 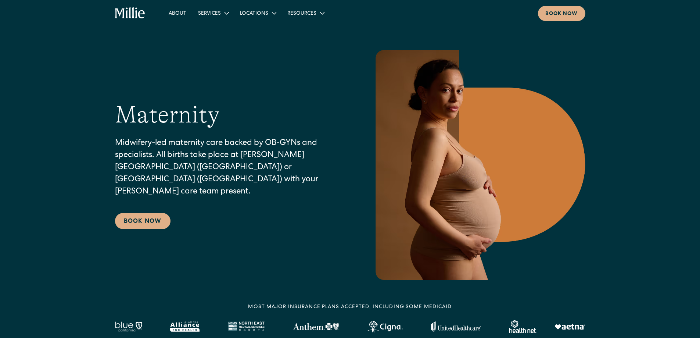 What do you see at coordinates (350, 307) in the screenshot?
I see `div: MOST MAJOR INSURANCE PLANS ACCEPTED, INCLUDING some MEDICAID` at bounding box center [350, 307].